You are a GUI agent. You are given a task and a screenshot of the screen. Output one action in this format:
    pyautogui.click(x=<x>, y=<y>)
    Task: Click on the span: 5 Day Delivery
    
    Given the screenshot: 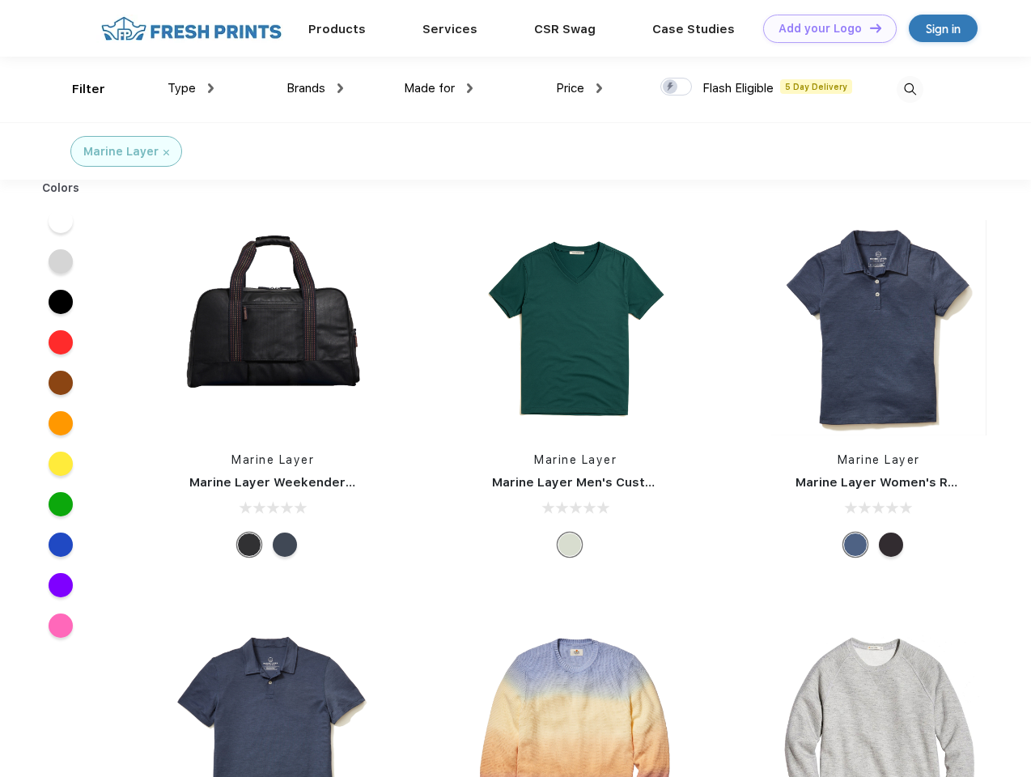 What is the action you would take?
    pyautogui.click(x=816, y=87)
    